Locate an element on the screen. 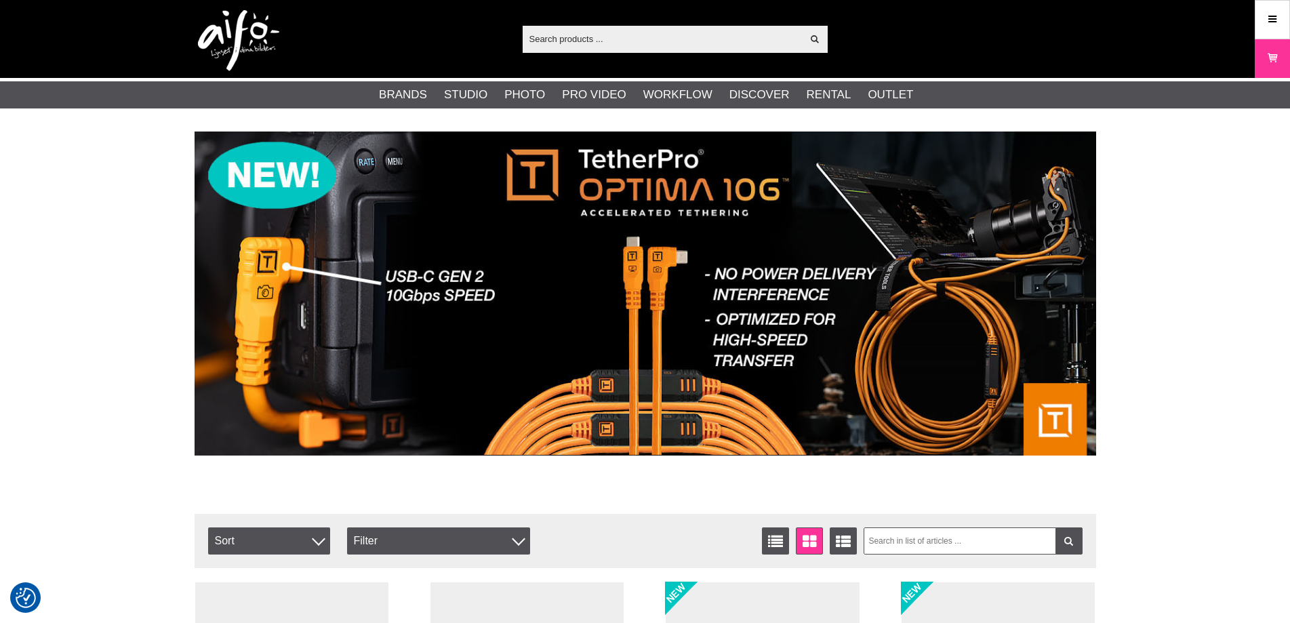  a: Rental is located at coordinates (829, 95).